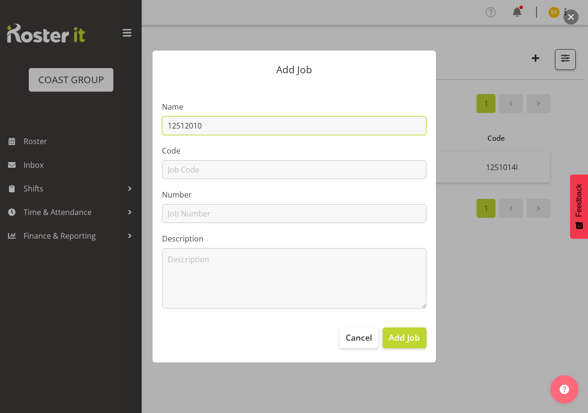  I want to click on span: Add Job, so click(405, 337).